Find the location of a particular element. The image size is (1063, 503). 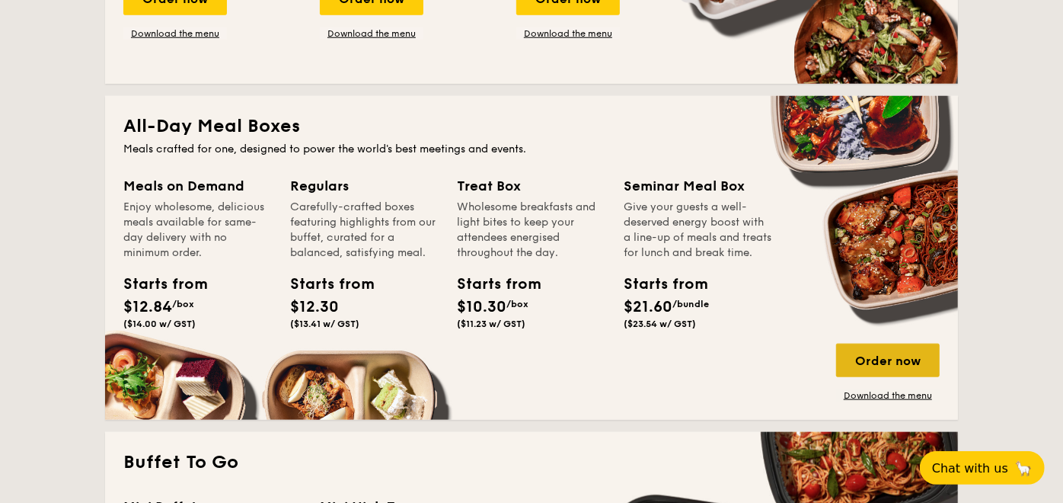

button: Chat with us🦙 is located at coordinates (982, 468).